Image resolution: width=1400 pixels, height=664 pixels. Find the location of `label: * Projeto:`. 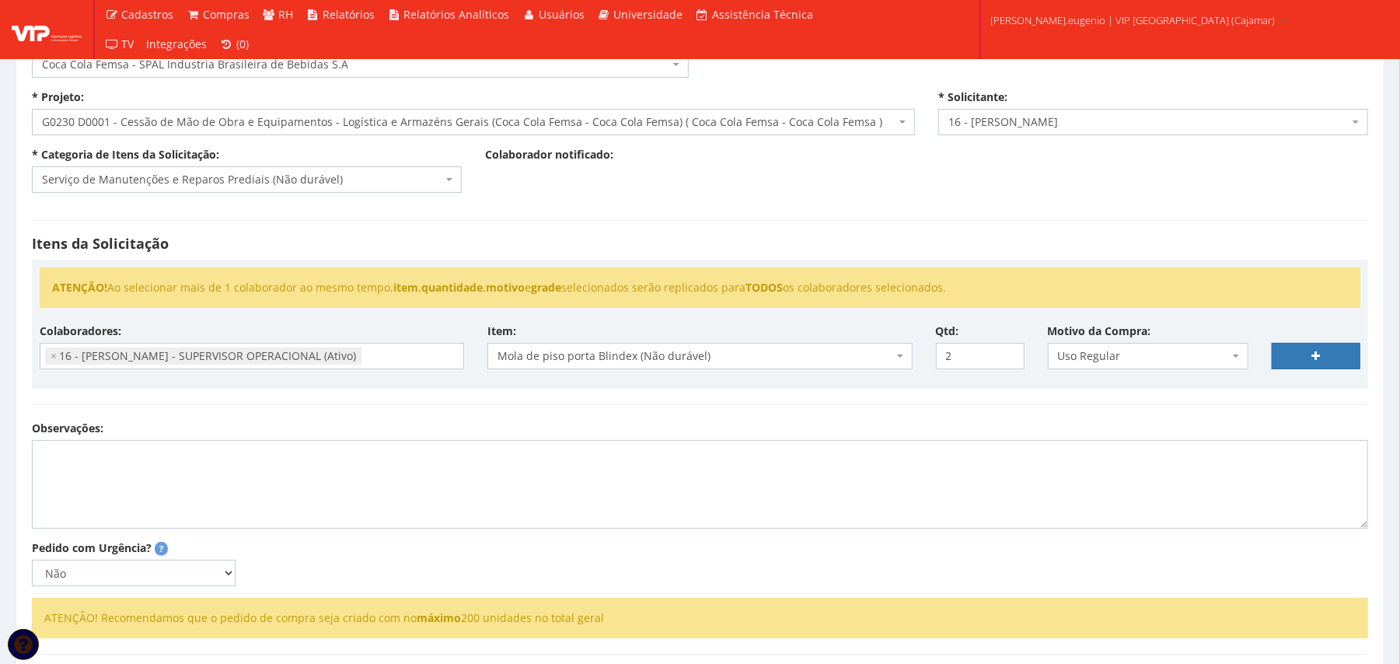

label: * Projeto: is located at coordinates (58, 97).